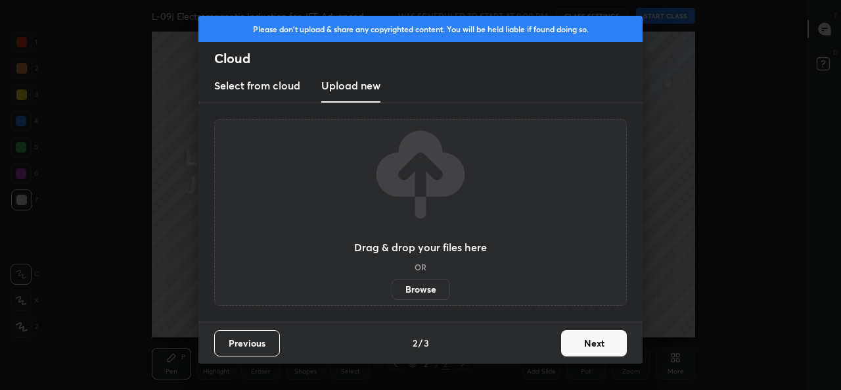 This screenshot has width=841, height=390. I want to click on h5: OR, so click(420, 267).